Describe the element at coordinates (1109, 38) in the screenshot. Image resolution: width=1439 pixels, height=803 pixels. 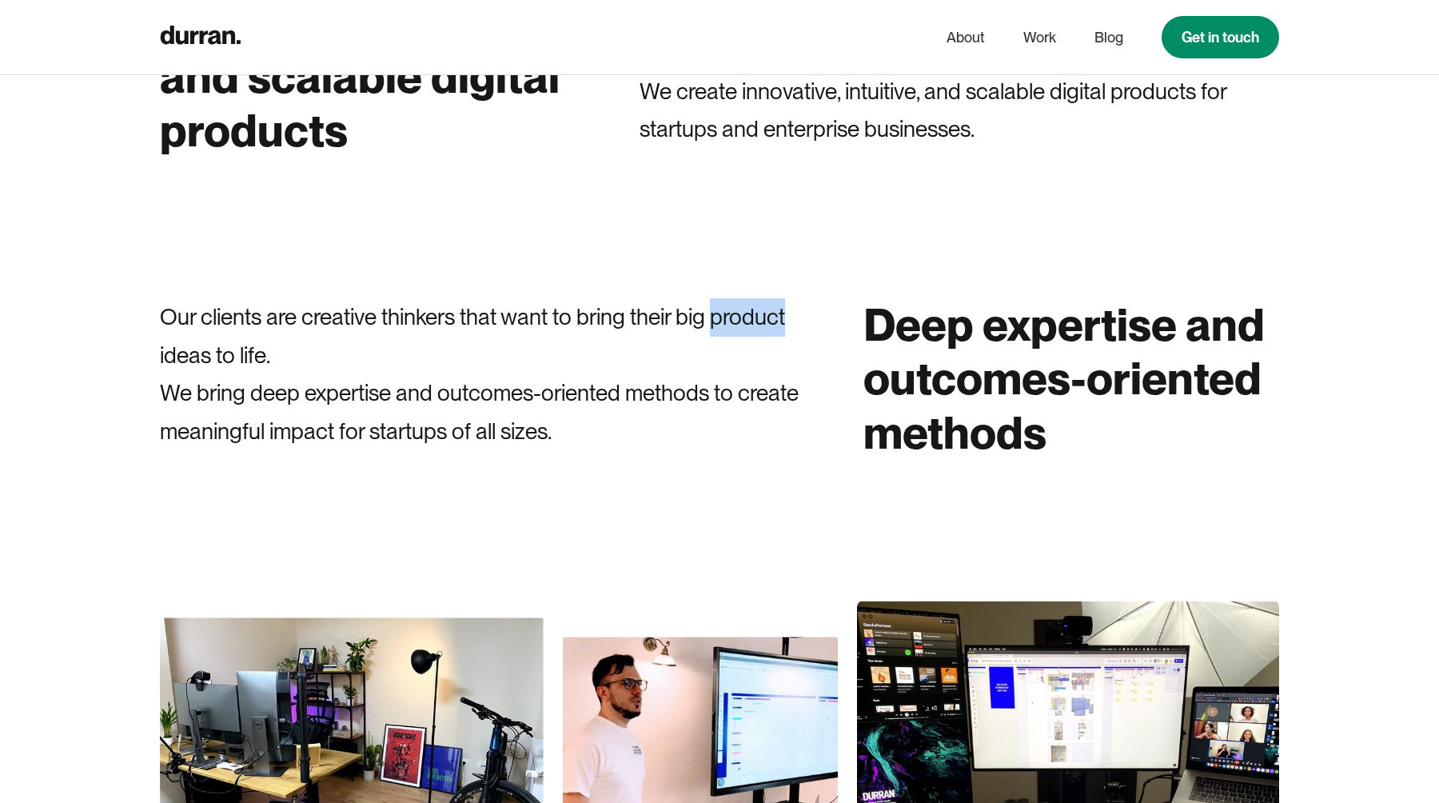
I see `a: Blog` at that location.